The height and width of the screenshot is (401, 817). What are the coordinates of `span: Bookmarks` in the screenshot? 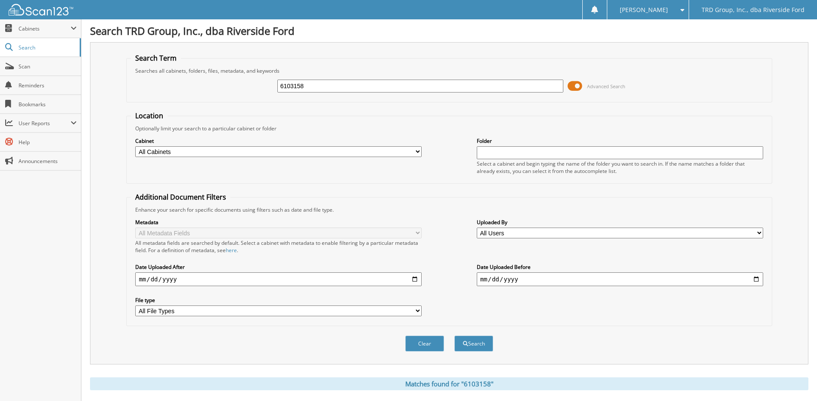 It's located at (47, 104).